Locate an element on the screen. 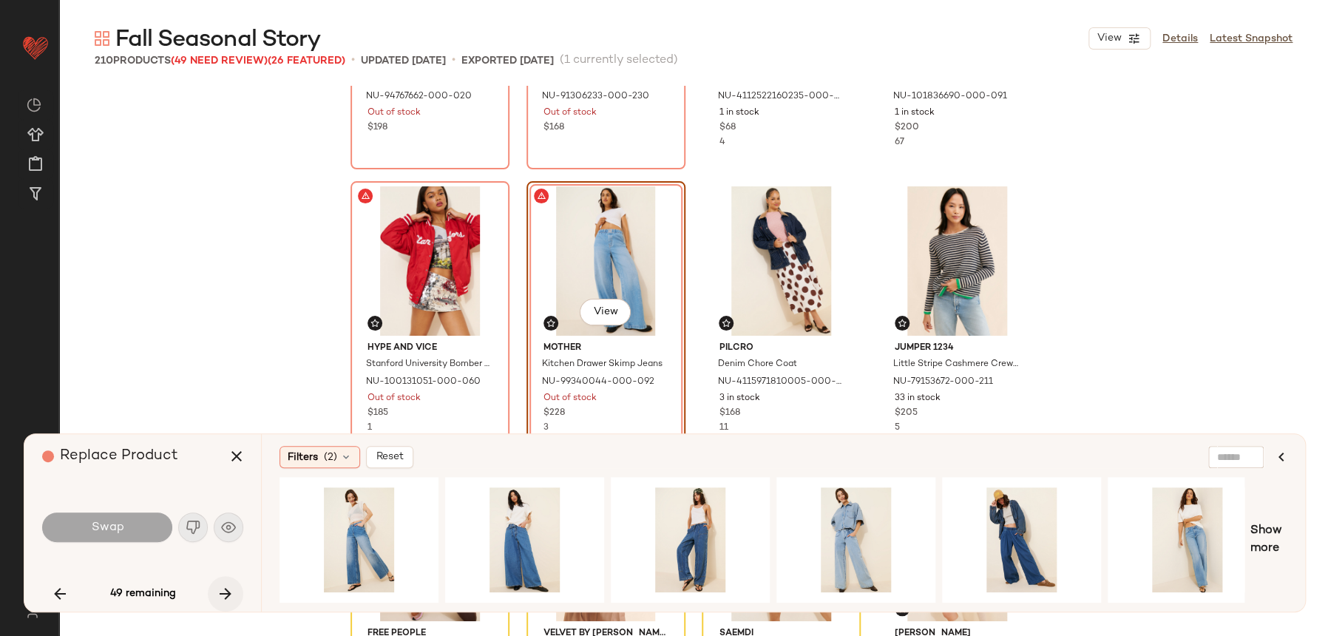 This screenshot has width=1328, height=636. div: Products is located at coordinates (220, 61).